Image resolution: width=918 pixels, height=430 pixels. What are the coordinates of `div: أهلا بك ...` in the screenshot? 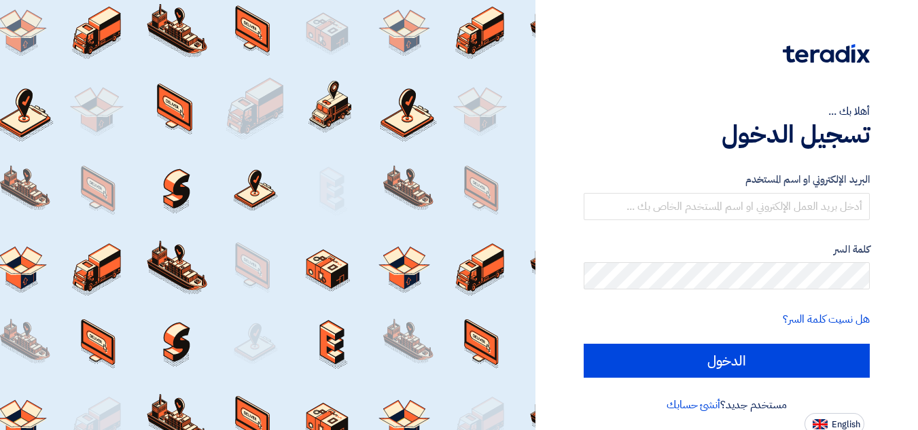 It's located at (726, 111).